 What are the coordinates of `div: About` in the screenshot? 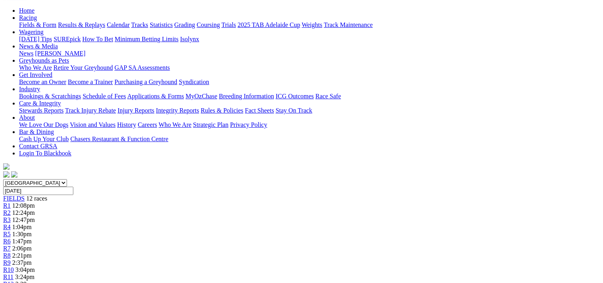 It's located at (309, 125).